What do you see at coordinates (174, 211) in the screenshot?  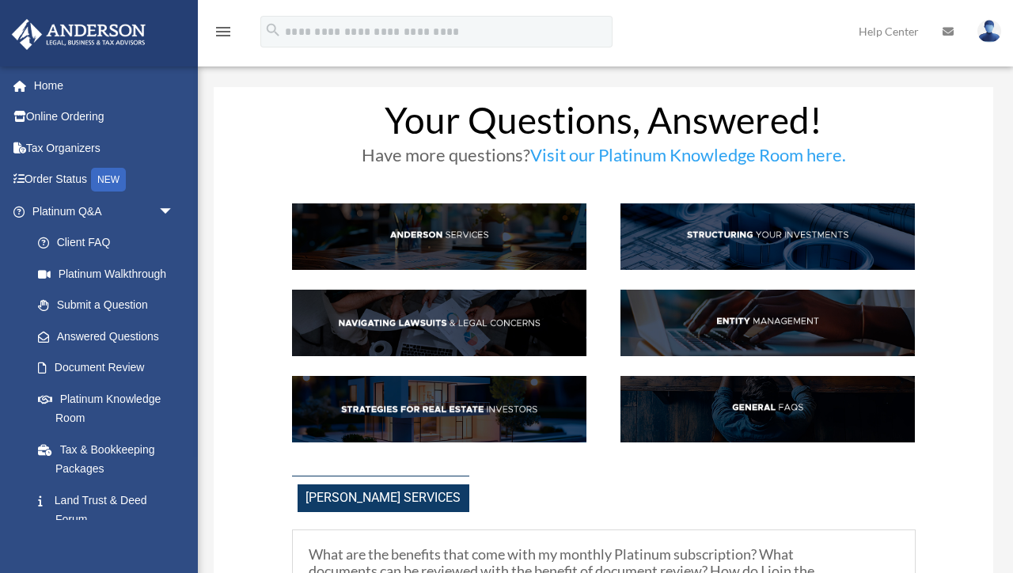 I see `span: arrow_drop_down` at bounding box center [174, 211].